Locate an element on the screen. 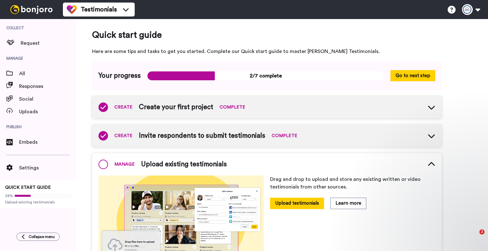 The height and width of the screenshot is (251, 488). span: Uploads is located at coordinates (48, 112).